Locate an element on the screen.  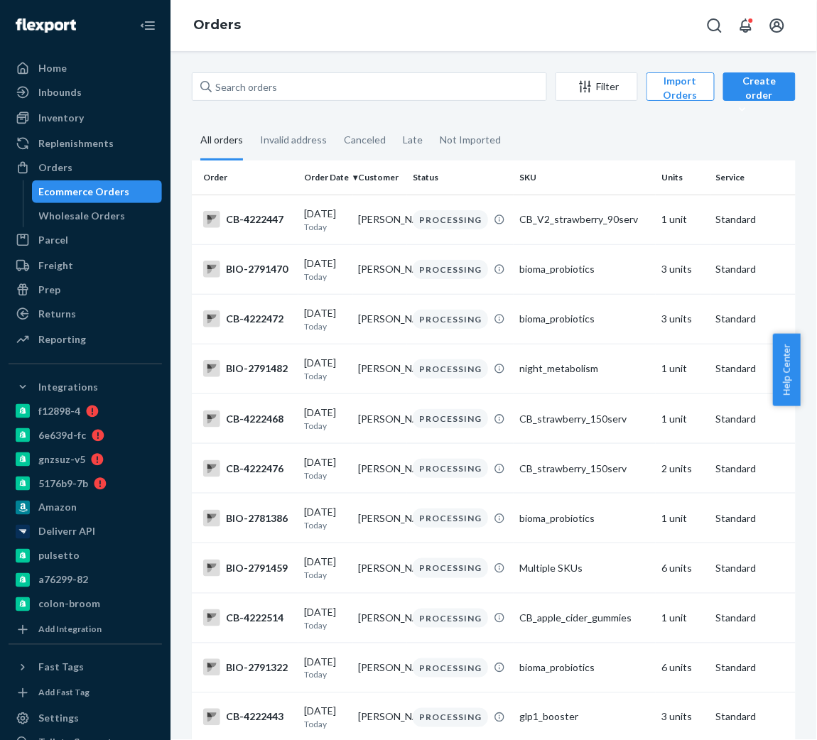
a: gnzsuz-v5 is located at coordinates (85, 460).